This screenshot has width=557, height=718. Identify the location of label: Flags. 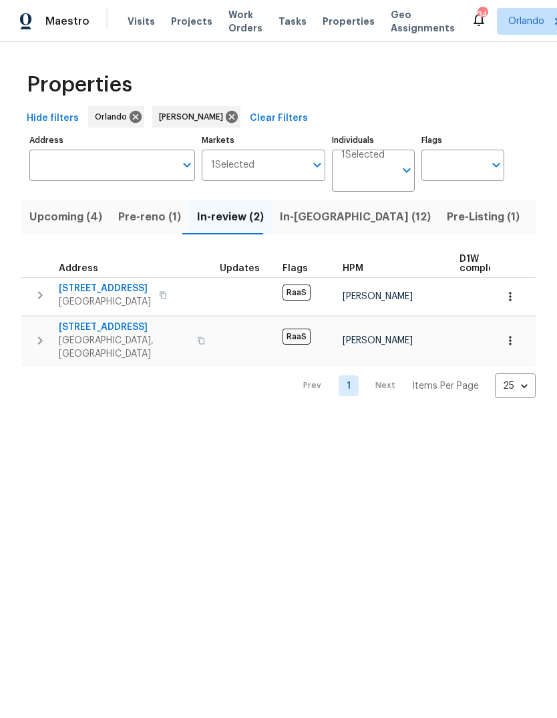
(463, 140).